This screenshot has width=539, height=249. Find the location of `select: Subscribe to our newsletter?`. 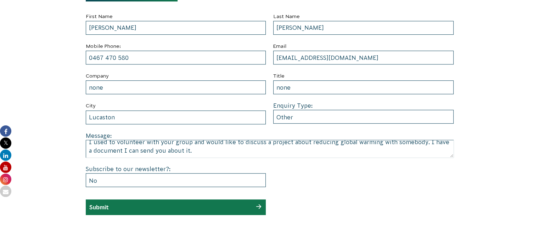

select: Subscribe to our newsletter? is located at coordinates (176, 180).